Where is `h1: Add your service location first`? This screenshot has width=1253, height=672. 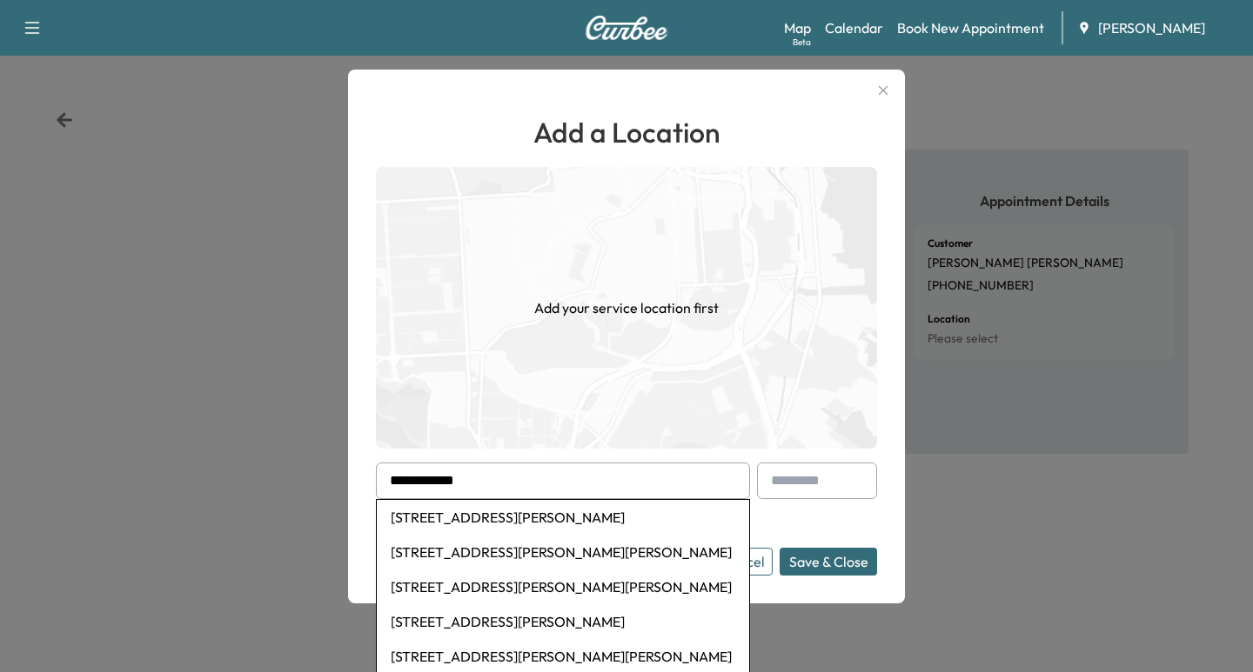
h1: Add your service location first is located at coordinates (626, 308).